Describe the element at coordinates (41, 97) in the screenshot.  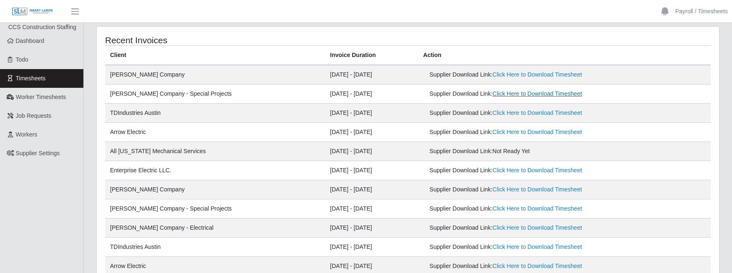
I see `span: Worker Timesheets` at that location.